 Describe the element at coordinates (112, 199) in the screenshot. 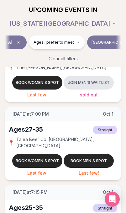

I see `div: Open Intercom Messenger` at that location.